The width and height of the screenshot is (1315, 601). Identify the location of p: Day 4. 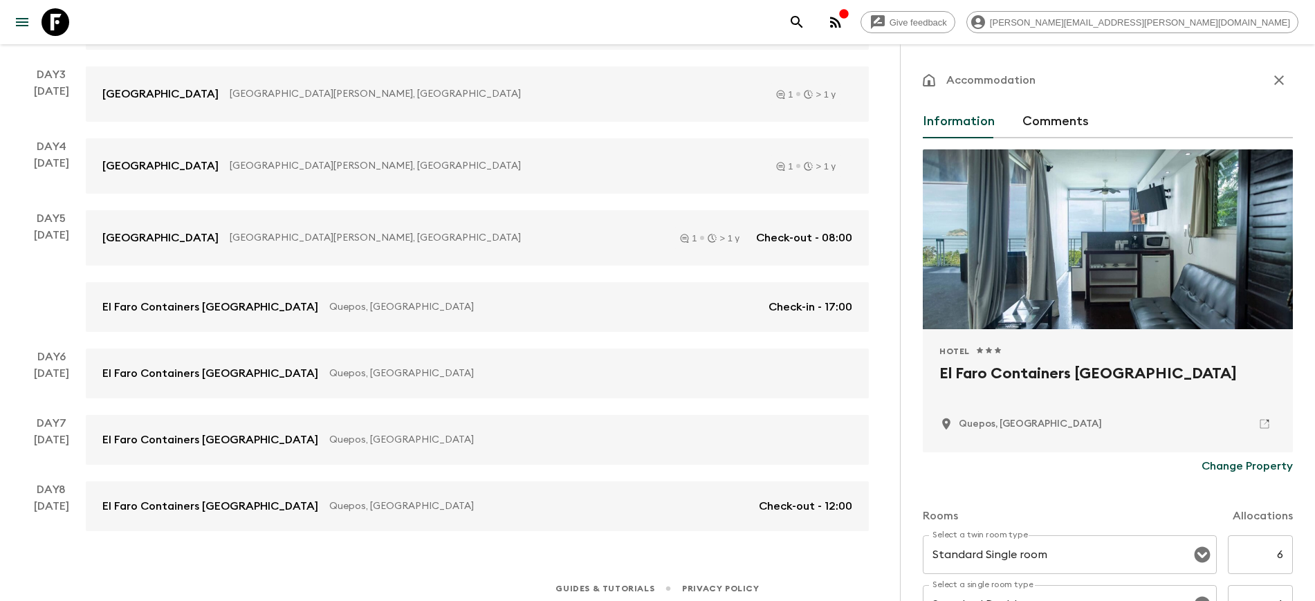
(51, 147).